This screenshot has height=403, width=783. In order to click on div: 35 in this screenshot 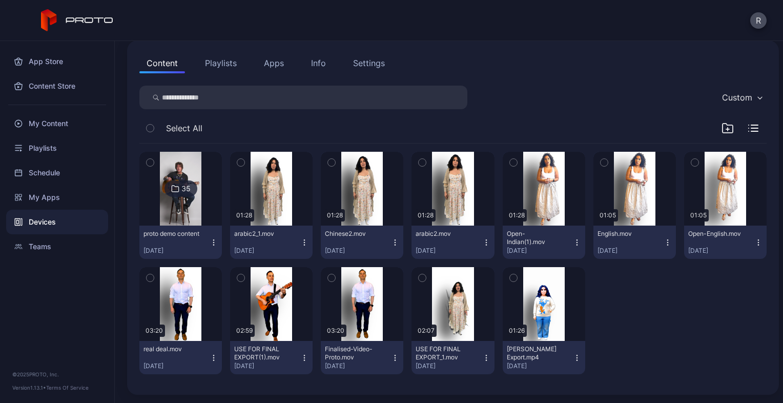, I will do `click(186, 189)`.